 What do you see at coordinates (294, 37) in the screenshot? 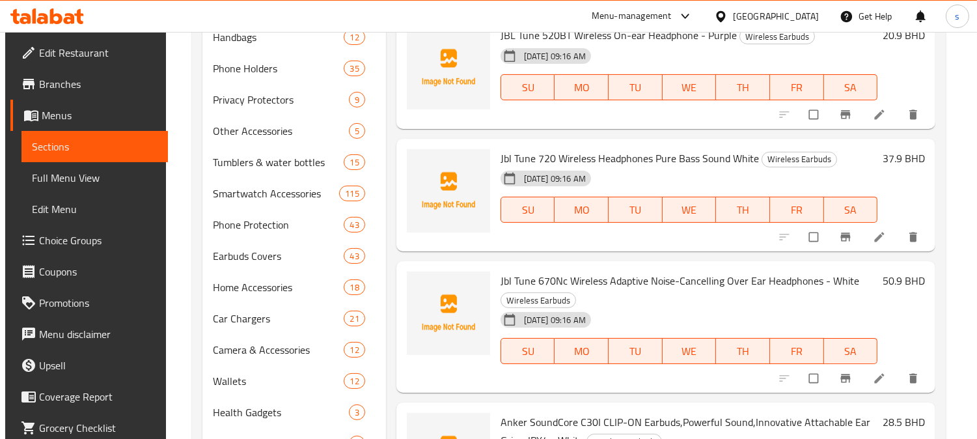
I see `div: Handbags12` at bounding box center [294, 37].